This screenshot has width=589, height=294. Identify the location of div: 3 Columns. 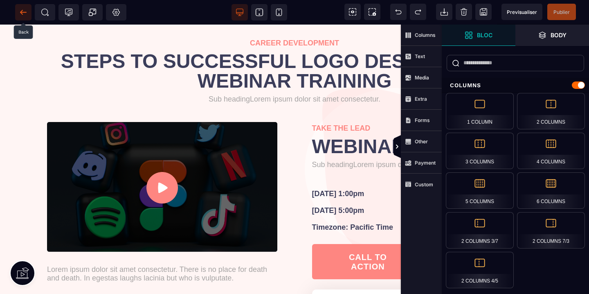
(480, 151).